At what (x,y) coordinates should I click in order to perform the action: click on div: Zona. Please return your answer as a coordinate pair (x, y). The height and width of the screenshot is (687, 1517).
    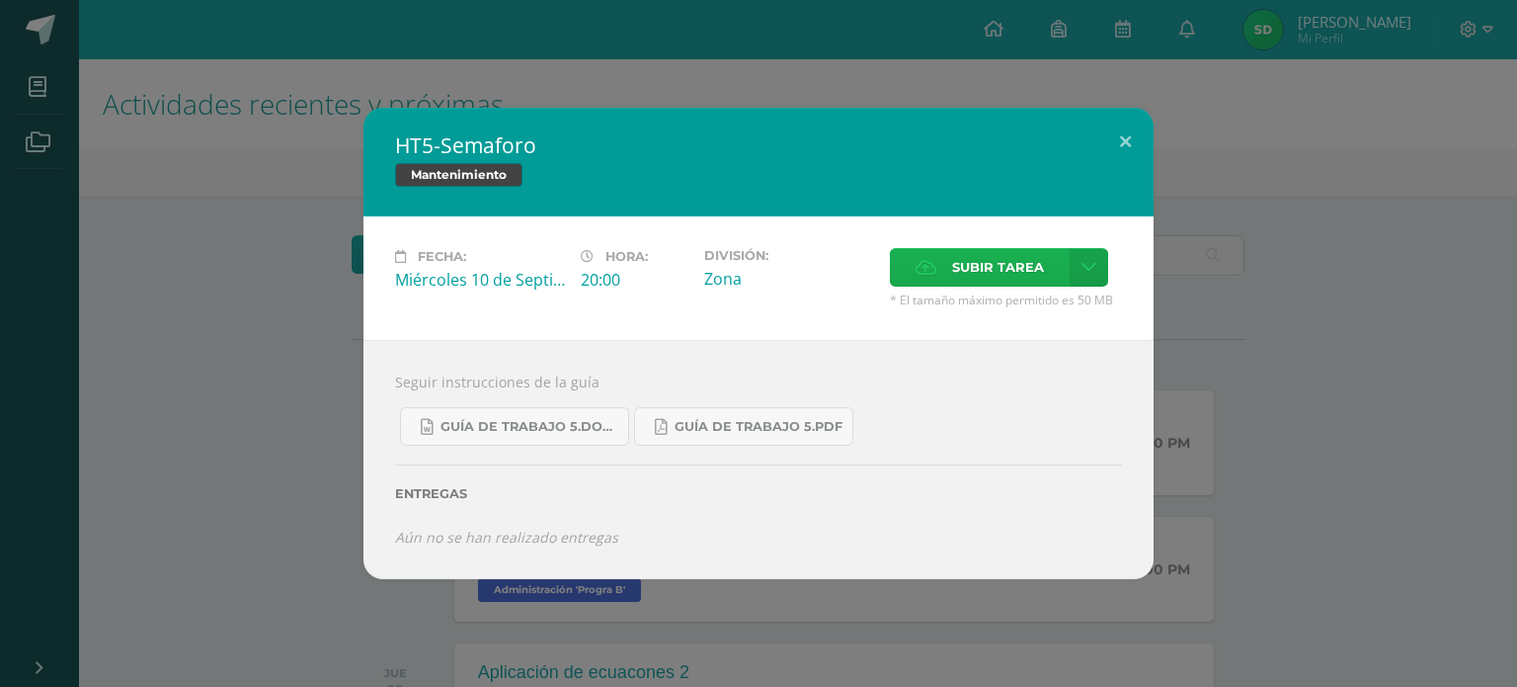
    Looking at the image, I should click on (789, 279).